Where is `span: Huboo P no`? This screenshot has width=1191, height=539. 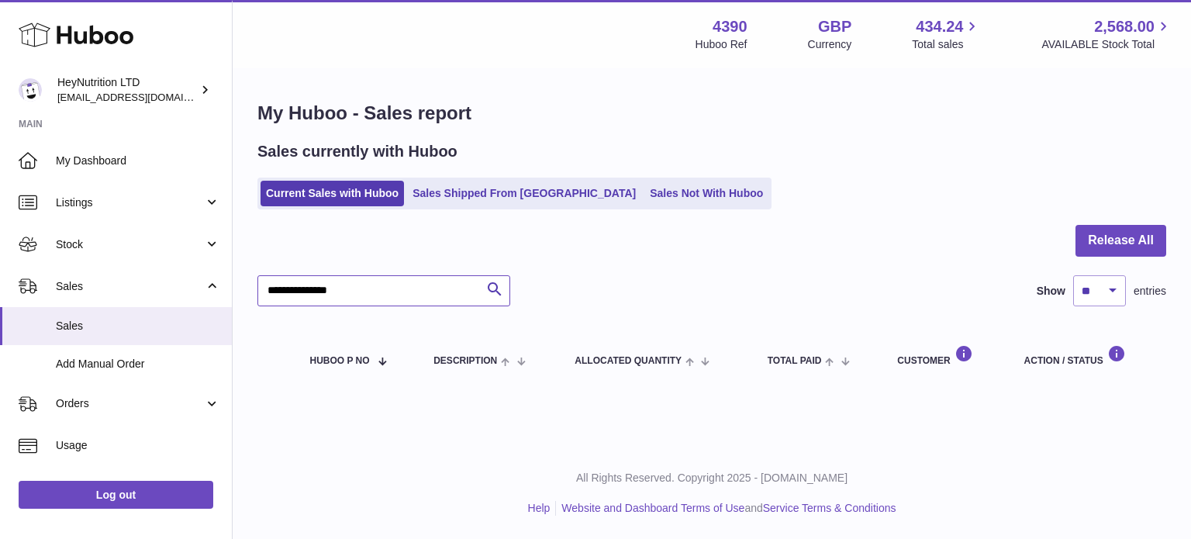 span: Huboo P no is located at coordinates (340, 360).